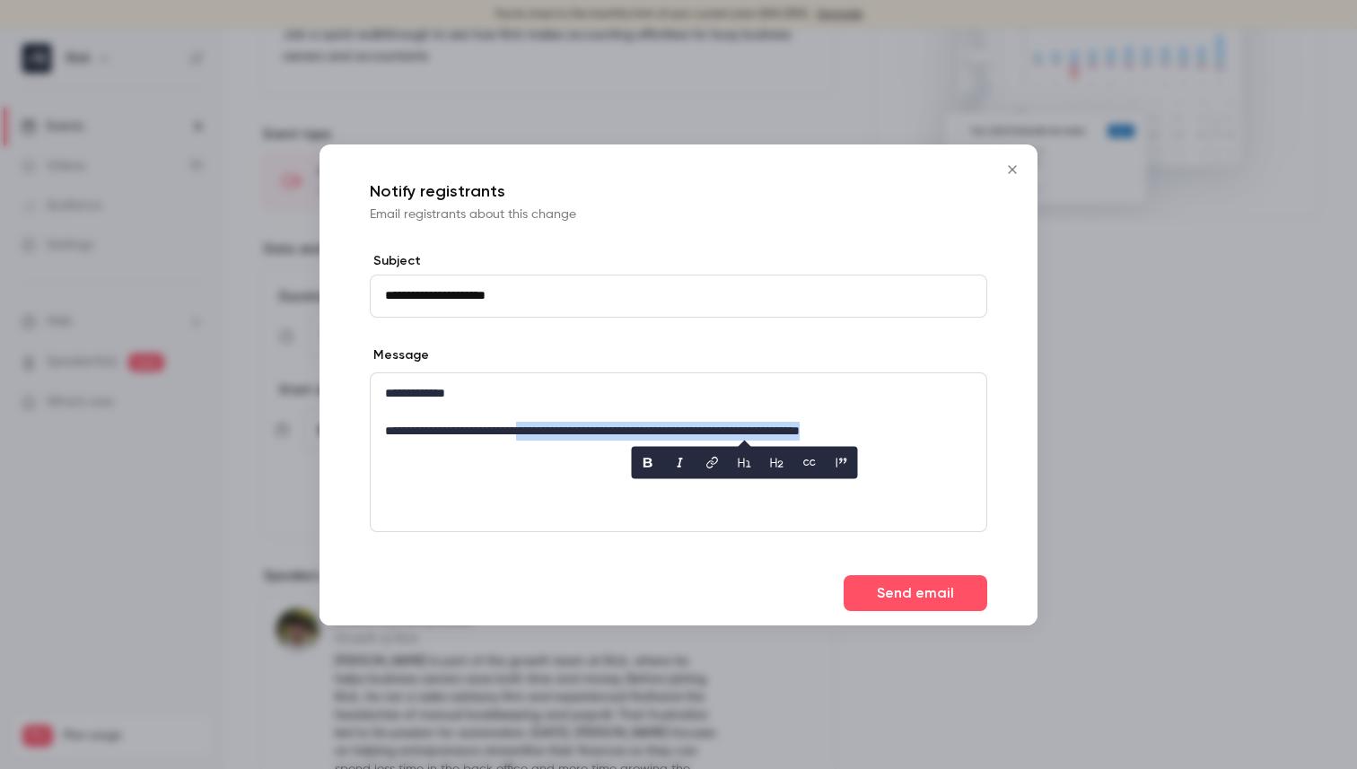 This screenshot has height=769, width=1357. Describe the element at coordinates (679, 191) in the screenshot. I see `p: Notify registrants` at that location.